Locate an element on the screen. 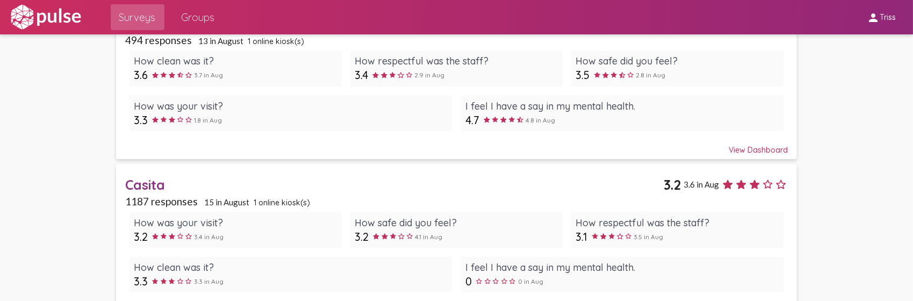 The height and width of the screenshot is (301, 913). span: 4.7 is located at coordinates (472, 120).